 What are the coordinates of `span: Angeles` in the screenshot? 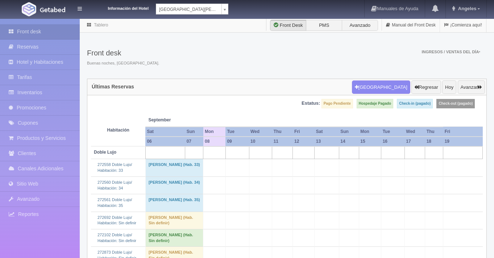 It's located at (467, 8).